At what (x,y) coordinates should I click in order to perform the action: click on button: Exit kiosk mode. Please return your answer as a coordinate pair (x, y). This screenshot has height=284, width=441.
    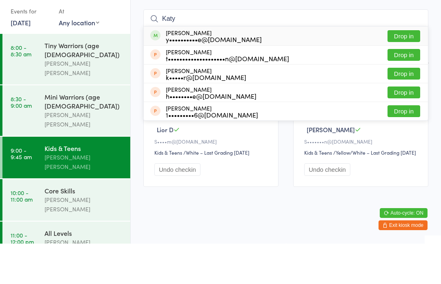
    Looking at the image, I should click on (403, 266).